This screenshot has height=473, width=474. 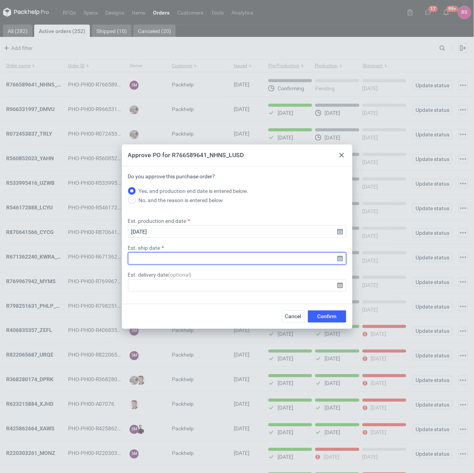 I want to click on button: Confirm, so click(x=327, y=317).